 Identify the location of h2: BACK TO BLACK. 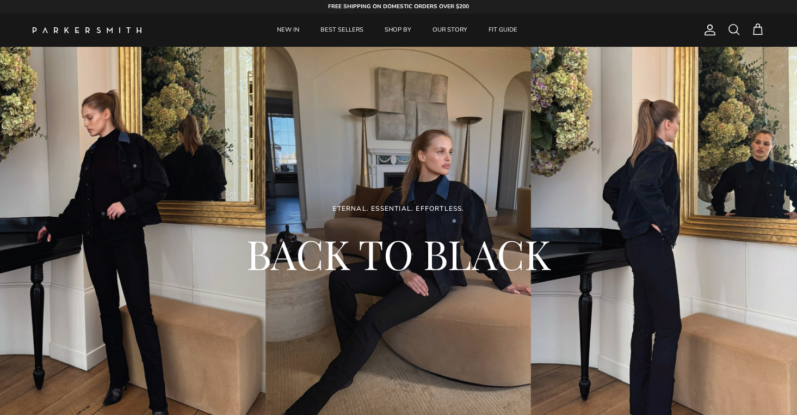
(399, 254).